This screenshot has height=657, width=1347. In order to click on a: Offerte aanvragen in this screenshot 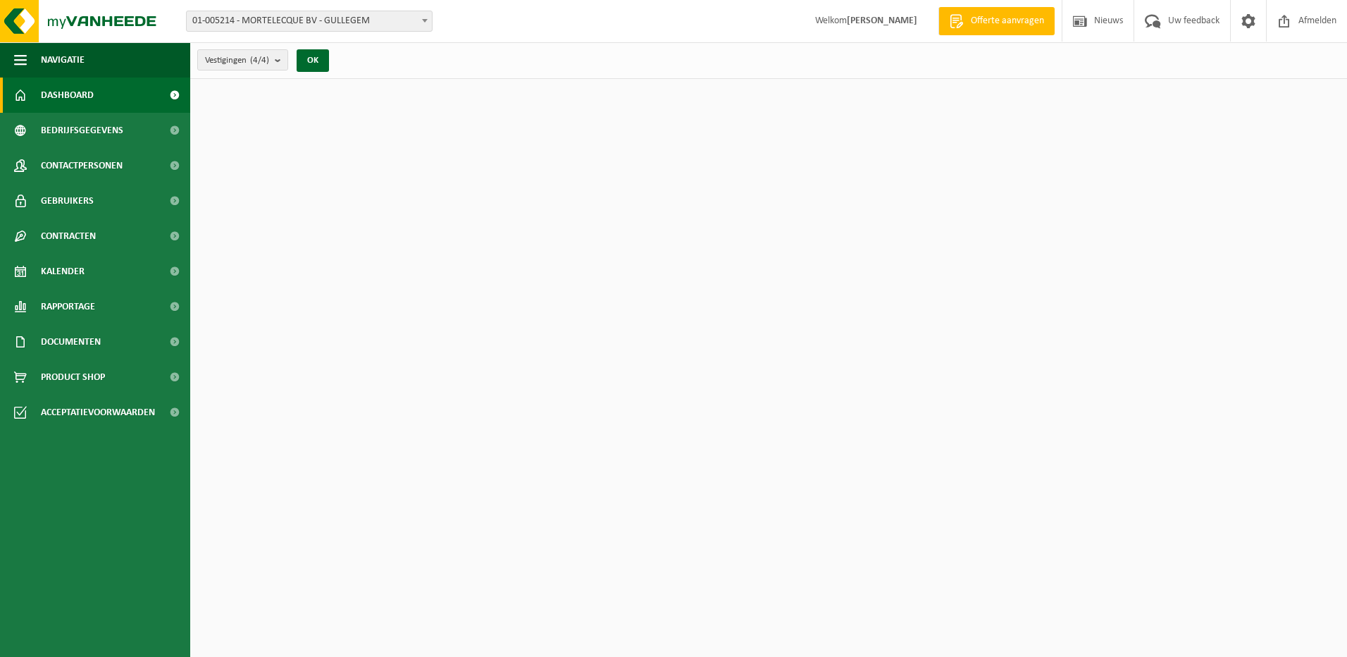, I will do `click(996, 21)`.